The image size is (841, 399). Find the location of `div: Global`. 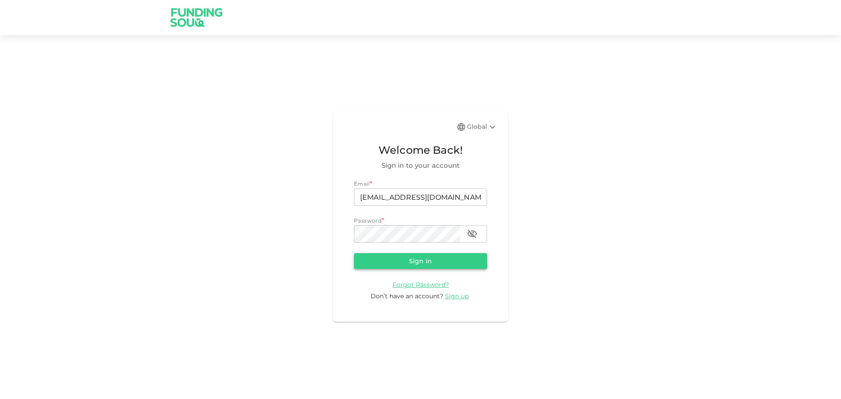

div: Global is located at coordinates (482, 127).